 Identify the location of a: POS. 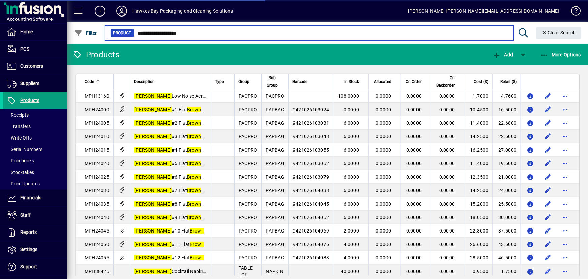
(35, 49).